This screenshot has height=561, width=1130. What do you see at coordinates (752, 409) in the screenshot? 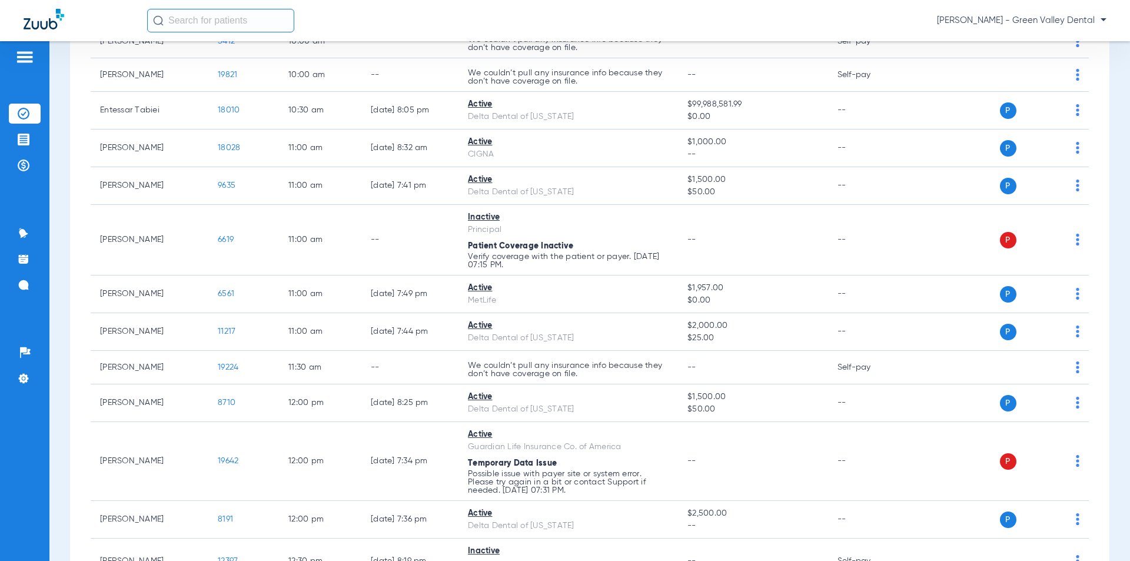
I see `span: $50.00` at bounding box center [752, 409].